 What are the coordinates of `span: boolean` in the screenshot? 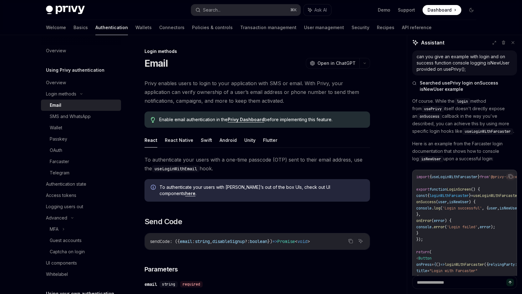 It's located at (259, 241).